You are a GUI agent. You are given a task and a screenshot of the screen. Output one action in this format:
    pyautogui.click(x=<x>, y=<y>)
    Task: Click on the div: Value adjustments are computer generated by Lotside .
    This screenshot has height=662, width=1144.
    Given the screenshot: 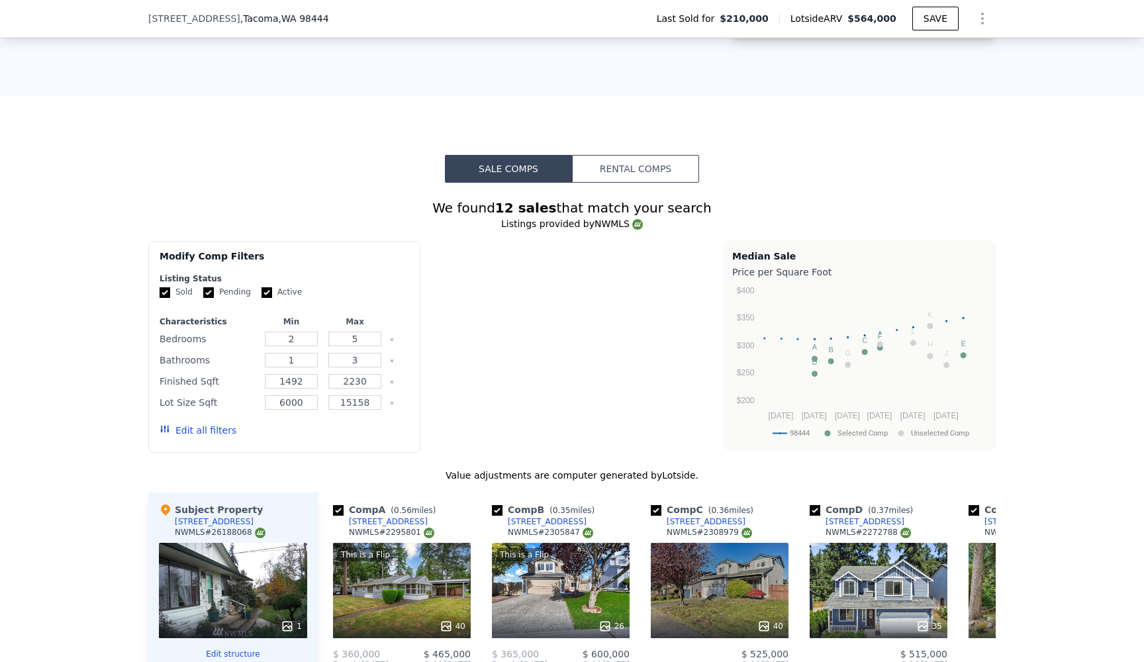 What is the action you would take?
    pyautogui.click(x=572, y=475)
    